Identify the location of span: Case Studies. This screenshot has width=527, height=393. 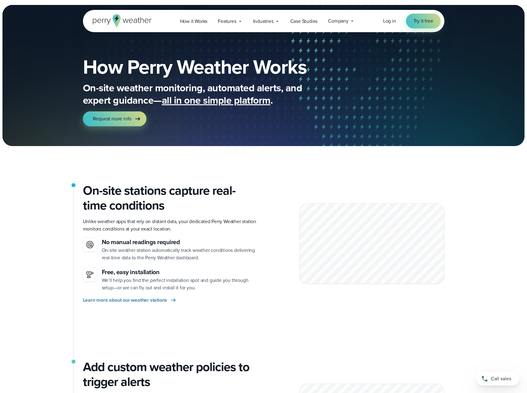
(304, 21).